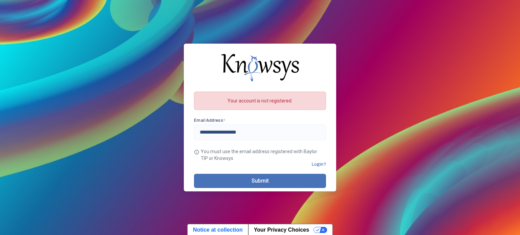  What do you see at coordinates (210, 120) in the screenshot?
I see `app-required-indication: Email Address` at bounding box center [210, 120].